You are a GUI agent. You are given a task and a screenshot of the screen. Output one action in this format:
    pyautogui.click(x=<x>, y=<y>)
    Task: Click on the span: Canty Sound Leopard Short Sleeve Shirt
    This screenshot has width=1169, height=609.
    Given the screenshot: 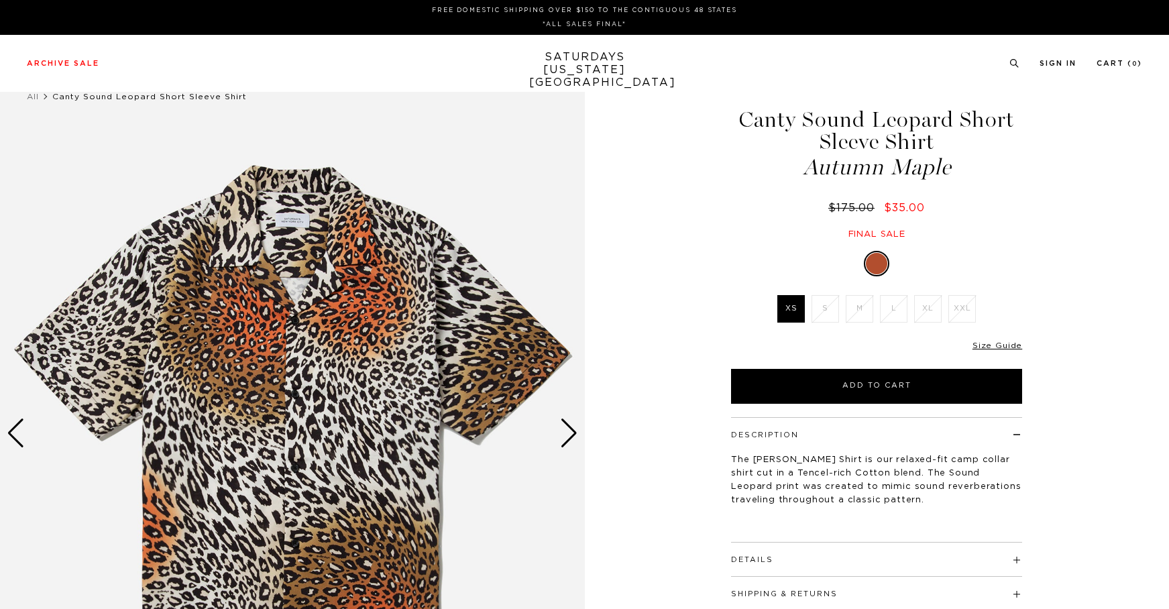 What is the action you would take?
    pyautogui.click(x=150, y=97)
    